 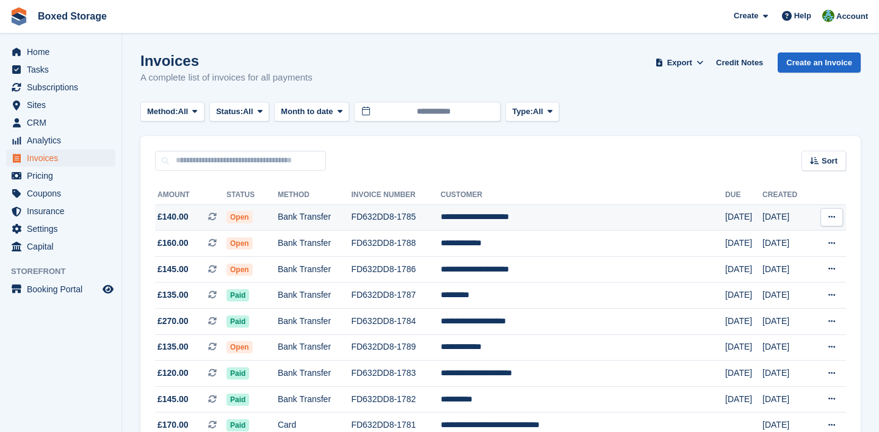 I want to click on span: Tasks, so click(x=64, y=70).